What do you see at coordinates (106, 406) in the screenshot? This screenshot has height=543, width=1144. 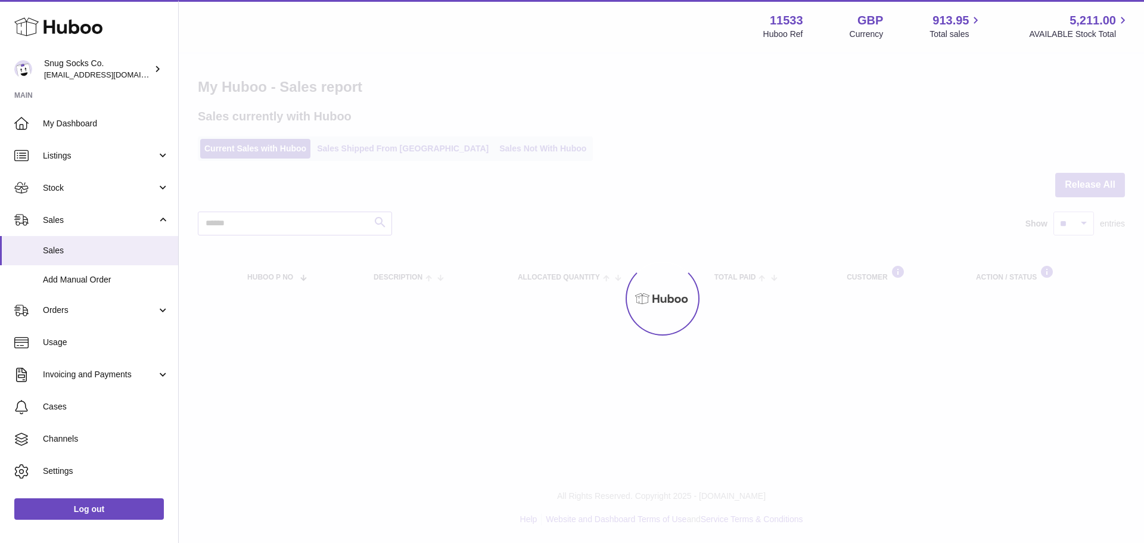 I see `span: Cases` at bounding box center [106, 406].